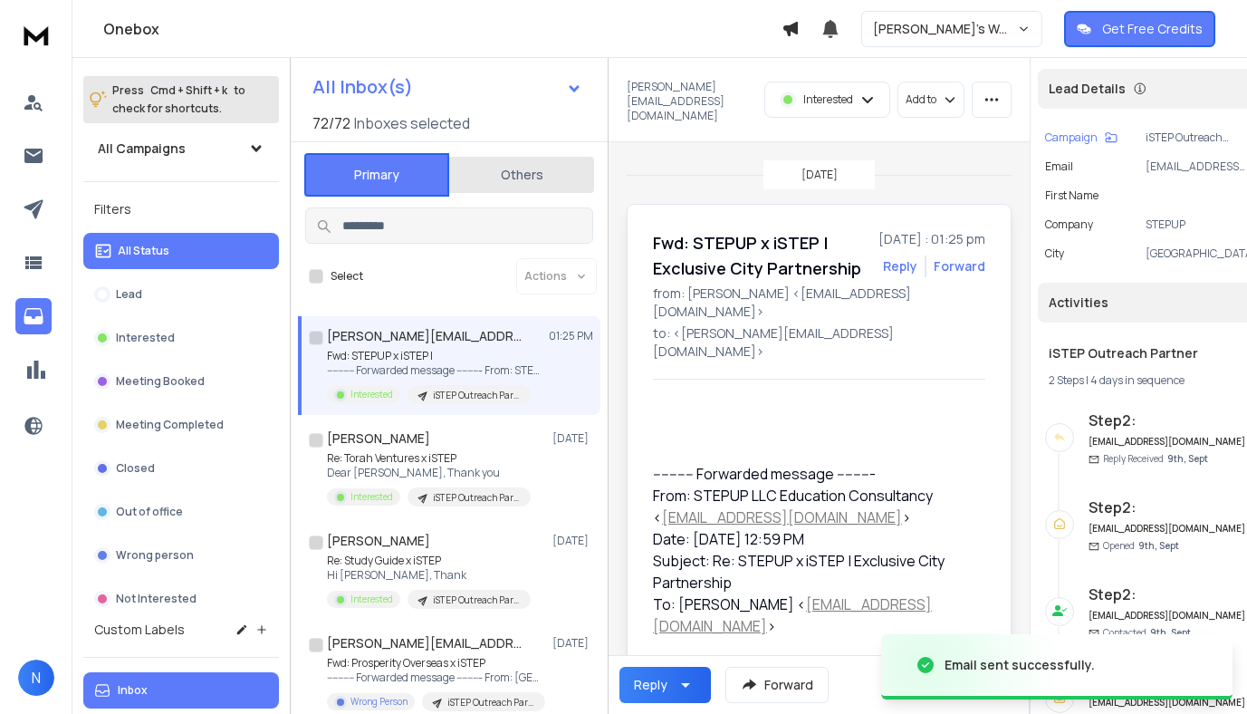  Describe the element at coordinates (1156, 458) in the screenshot. I see `p: Reply Received` at that location.